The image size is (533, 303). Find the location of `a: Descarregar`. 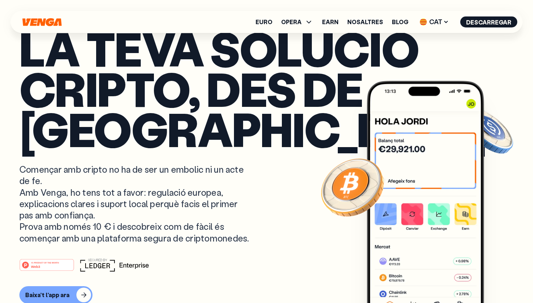

a: Descarregar is located at coordinates (488, 22).